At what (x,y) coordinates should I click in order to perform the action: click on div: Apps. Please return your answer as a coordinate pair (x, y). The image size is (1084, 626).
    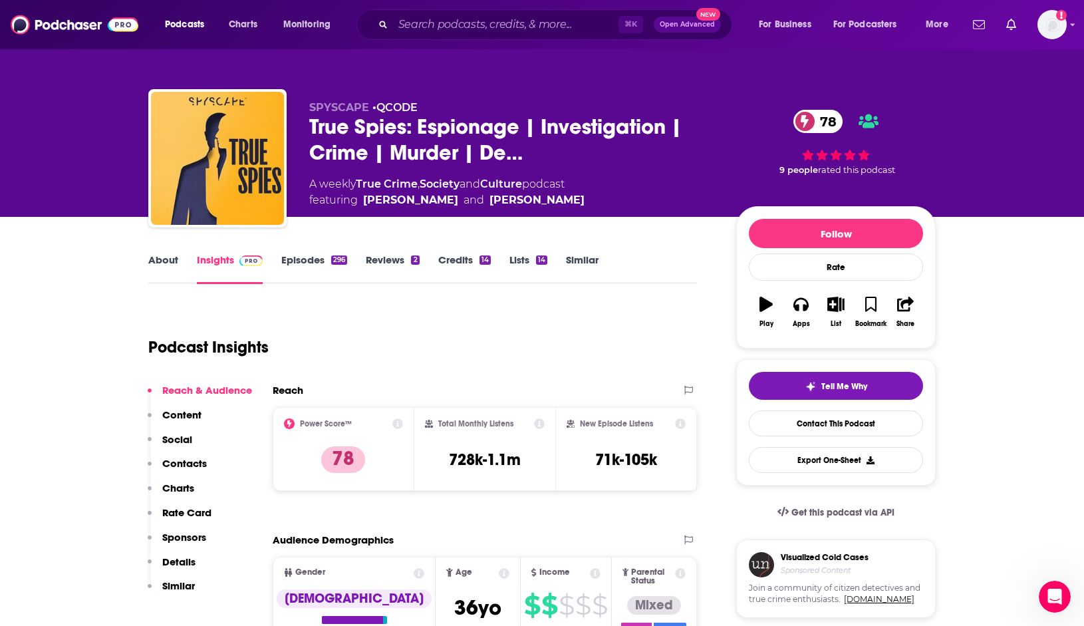
    Looking at the image, I should click on (802, 324).